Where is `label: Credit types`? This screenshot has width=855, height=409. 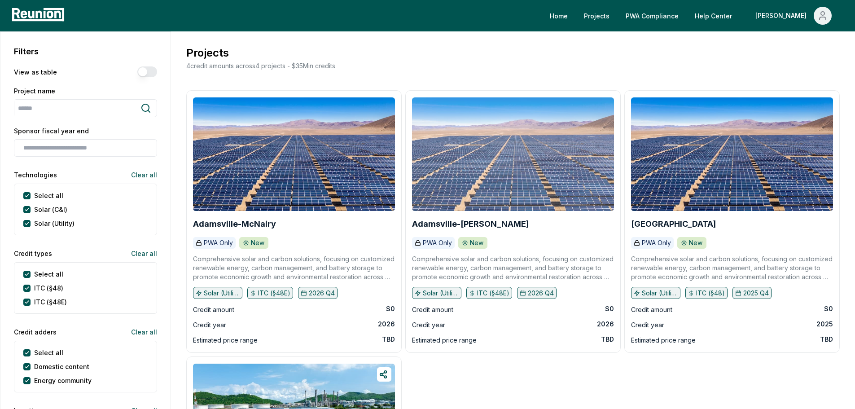
label: Credit types is located at coordinates (33, 253).